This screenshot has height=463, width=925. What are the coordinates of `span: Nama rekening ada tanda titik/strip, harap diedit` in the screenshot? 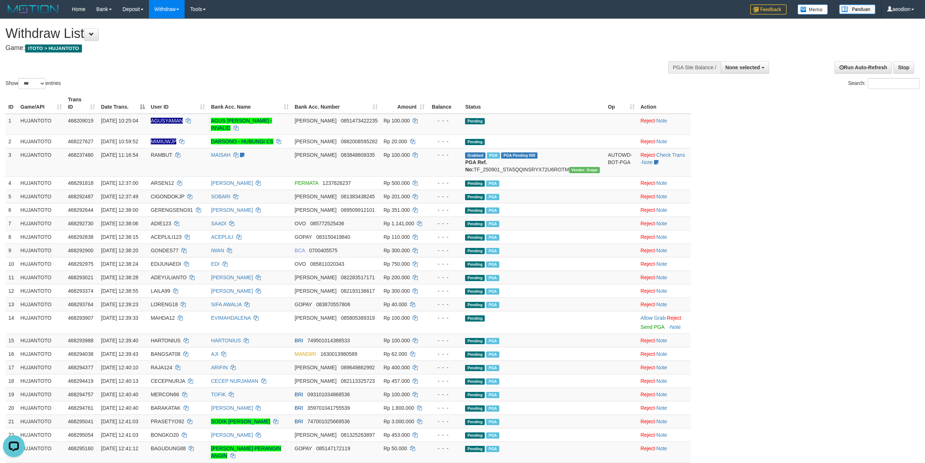 It's located at (164, 141).